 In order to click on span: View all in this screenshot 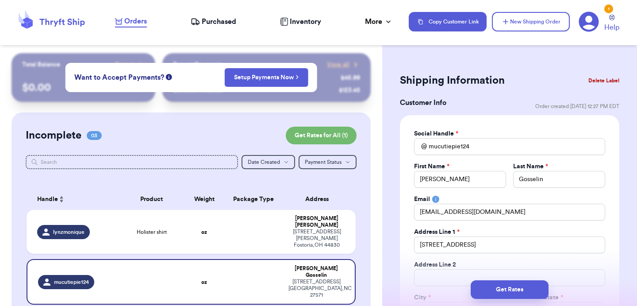, I will do `click(338, 65)`.